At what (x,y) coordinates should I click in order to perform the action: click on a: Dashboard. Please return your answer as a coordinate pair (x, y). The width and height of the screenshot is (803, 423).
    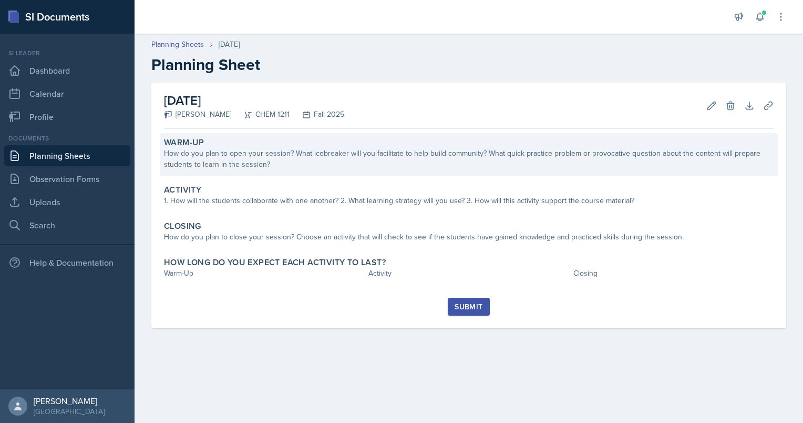
    Looking at the image, I should click on (67, 70).